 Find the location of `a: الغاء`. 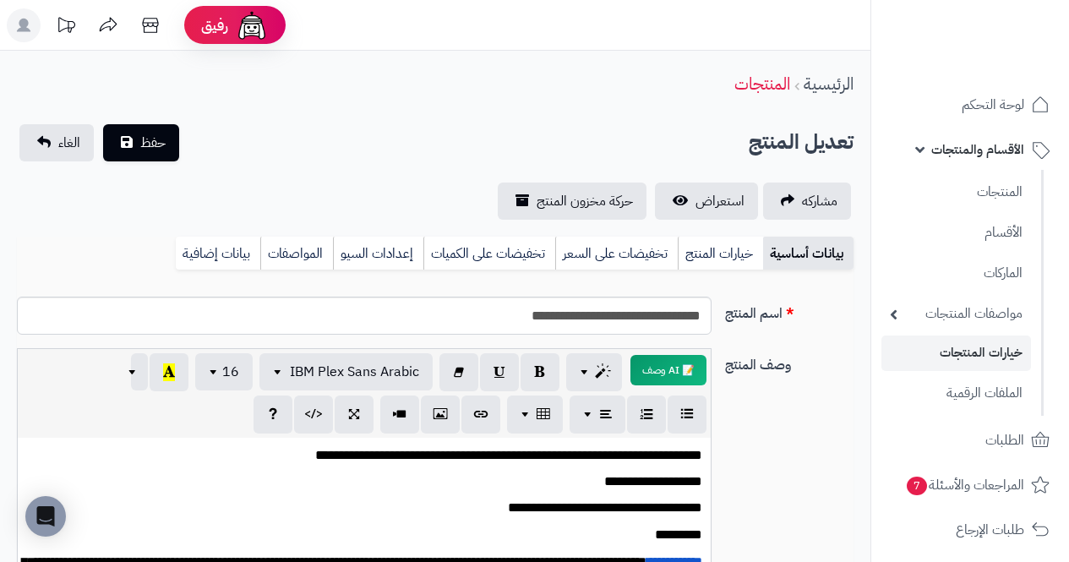

a: الغاء is located at coordinates (57, 143).